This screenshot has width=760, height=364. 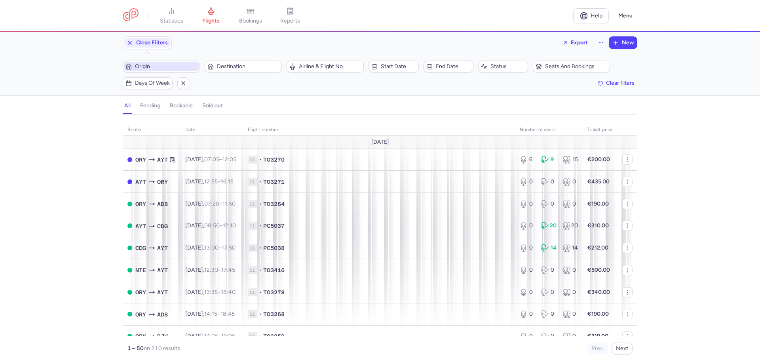 I want to click on span: Origin, so click(x=166, y=67).